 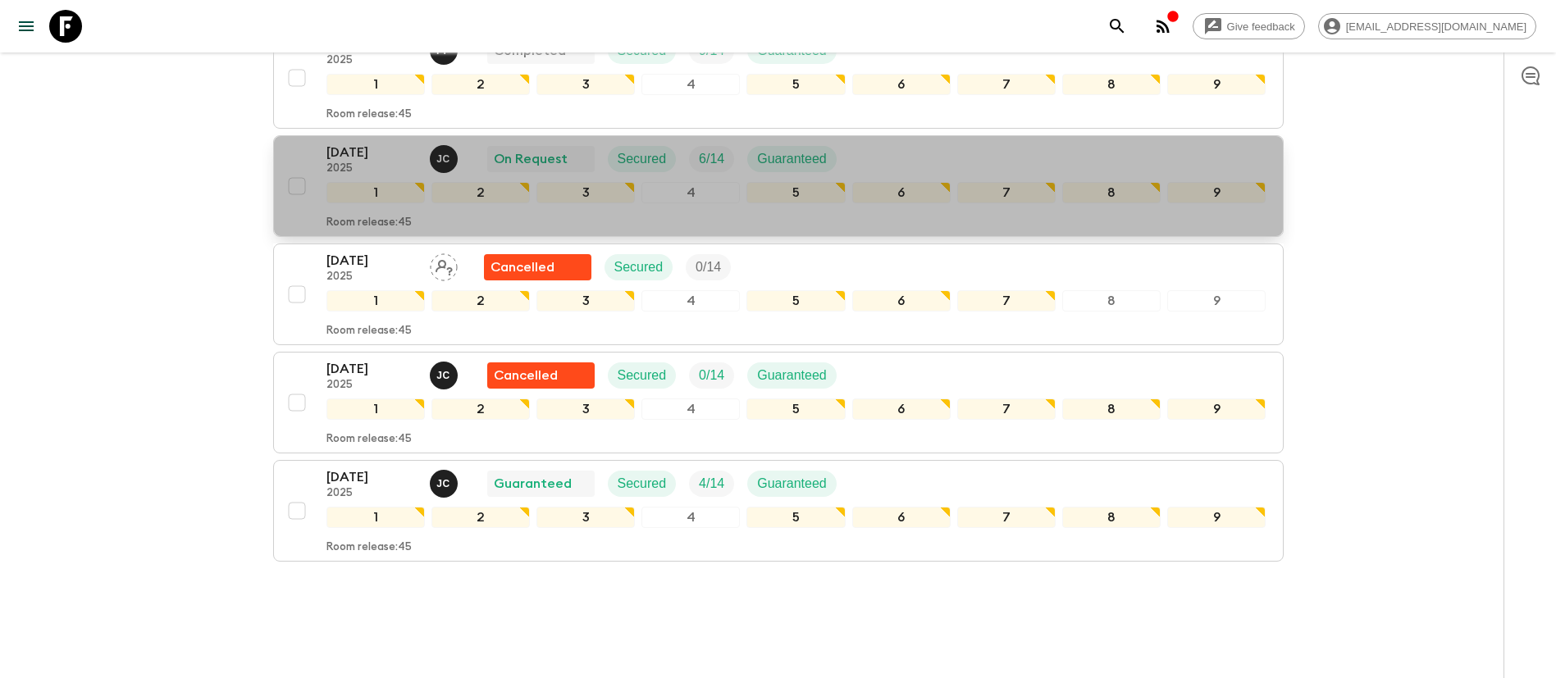 What do you see at coordinates (445, 48) in the screenshot?
I see `span: Pabel Perez` at bounding box center [445, 48].